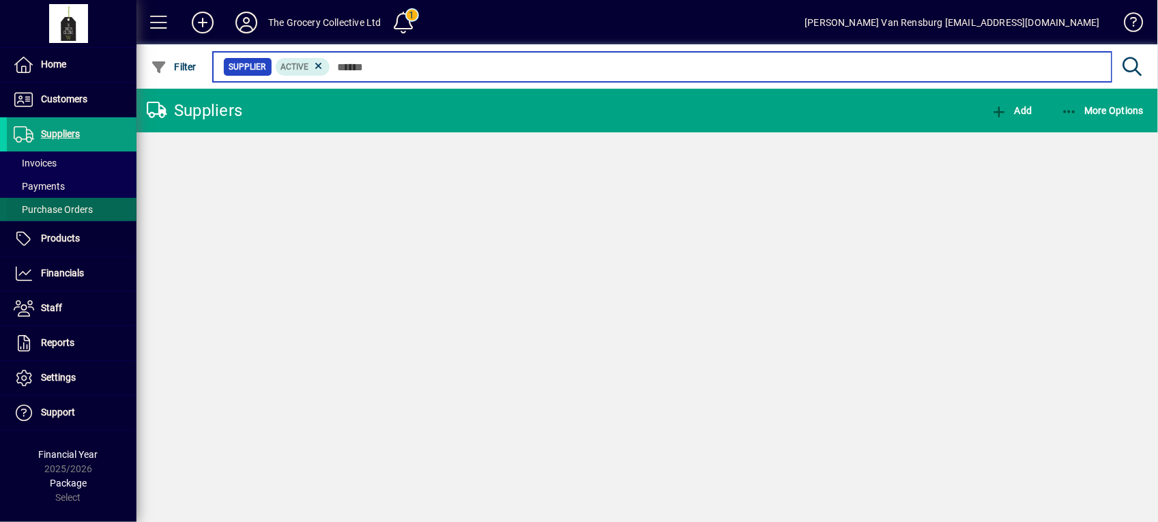 The height and width of the screenshot is (522, 1158). Describe the element at coordinates (1103, 111) in the screenshot. I see `button: More Options` at that location.